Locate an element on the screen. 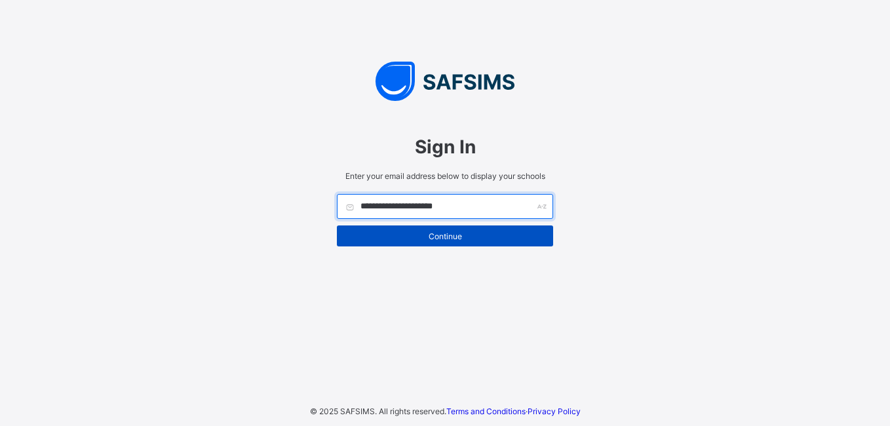 The height and width of the screenshot is (426, 890). span: Enter your email address below to display your schools is located at coordinates (445, 176).